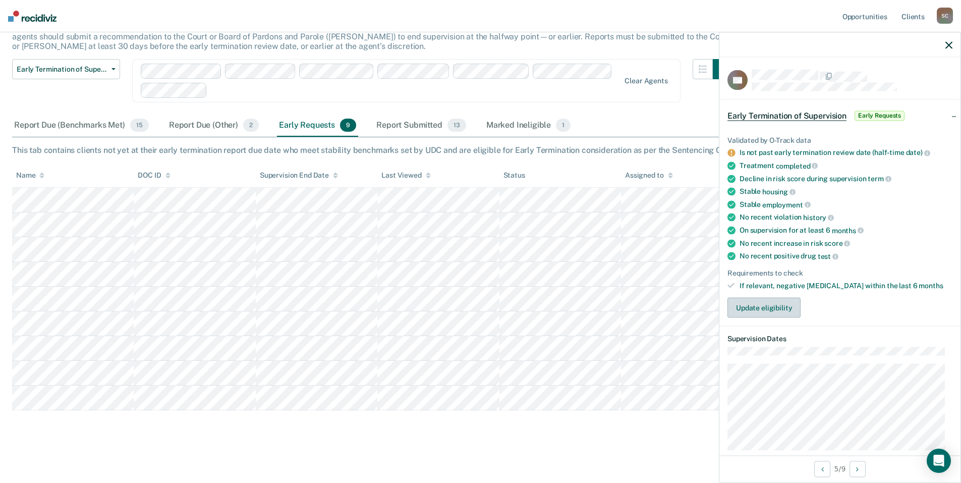 The width and height of the screenshot is (961, 483). What do you see at coordinates (944, 16) in the screenshot?
I see `div: S C` at bounding box center [944, 16].